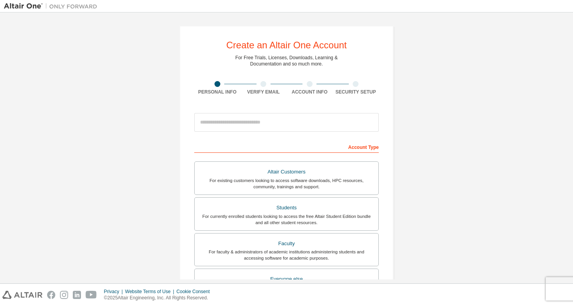 The width and height of the screenshot is (573, 306). Describe the element at coordinates (287, 255) in the screenshot. I see `div: For faculty & administrators of academic institutions administering students and accessing softwa...` at that location.